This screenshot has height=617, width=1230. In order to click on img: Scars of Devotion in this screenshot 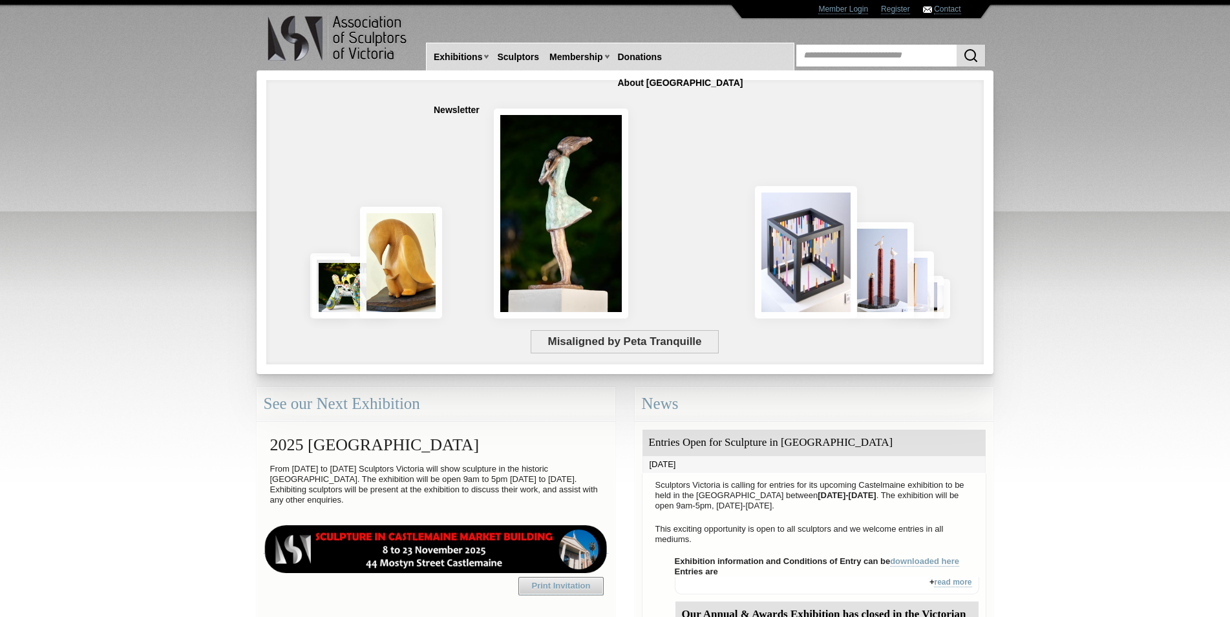, I will do `click(401, 262)`.